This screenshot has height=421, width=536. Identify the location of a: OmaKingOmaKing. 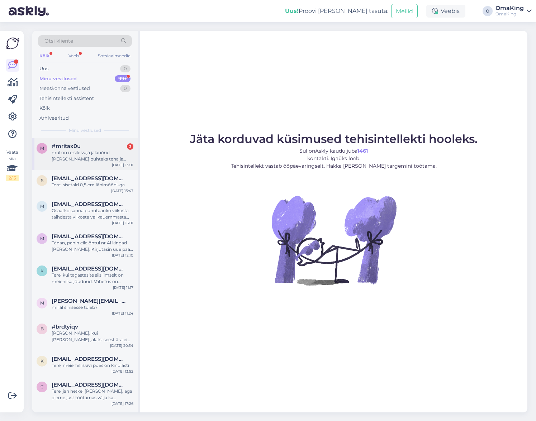
(513, 11).